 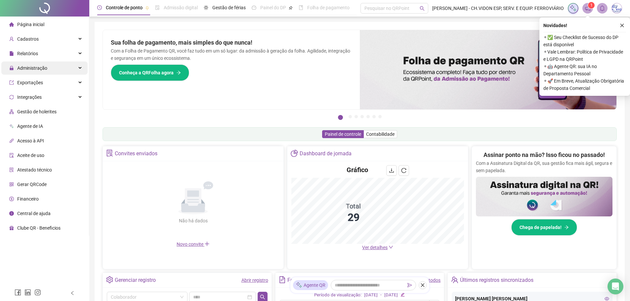 I want to click on span: lock, so click(x=12, y=68).